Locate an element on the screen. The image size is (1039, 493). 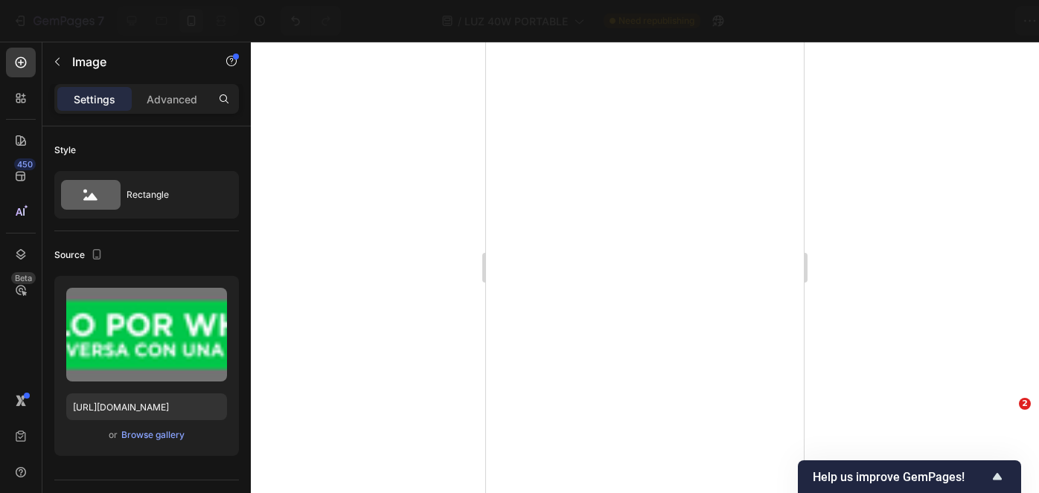
span: Help us improve GemPages! is located at coordinates (900, 477).